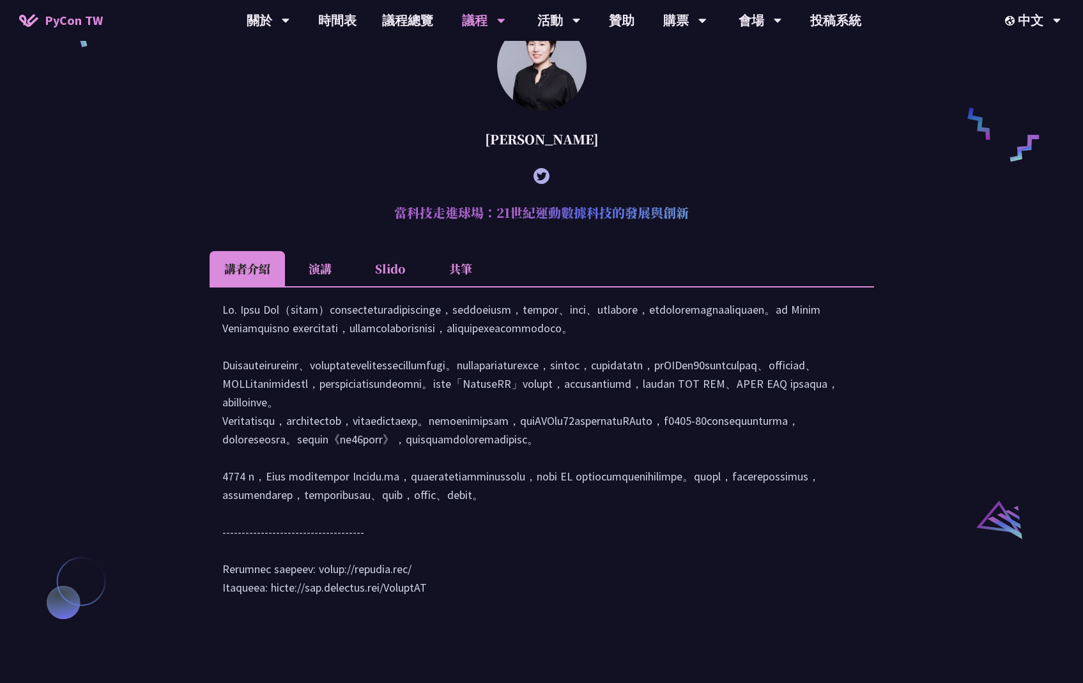 The width and height of the screenshot is (1083, 683). I want to click on li: 演講, so click(320, 268).